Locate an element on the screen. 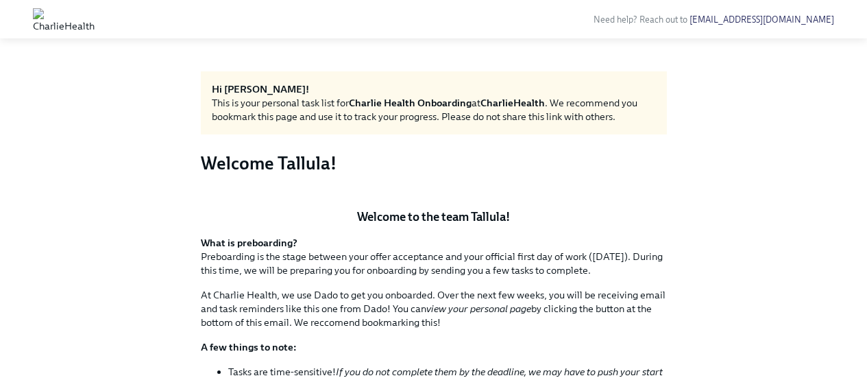 This screenshot has width=867, height=378. strong: What is preboarding? is located at coordinates (249, 243).